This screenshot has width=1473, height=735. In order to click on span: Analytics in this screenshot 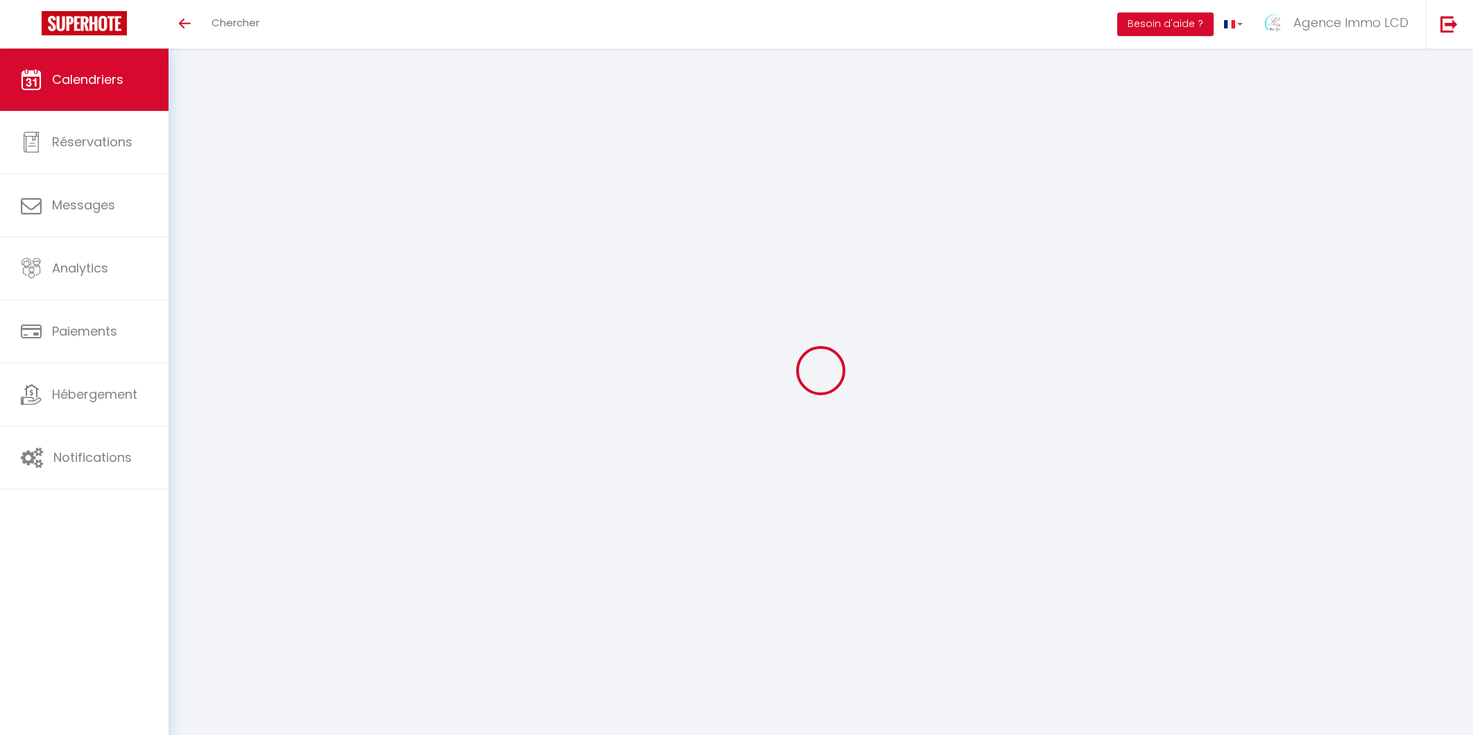, I will do `click(80, 268)`.